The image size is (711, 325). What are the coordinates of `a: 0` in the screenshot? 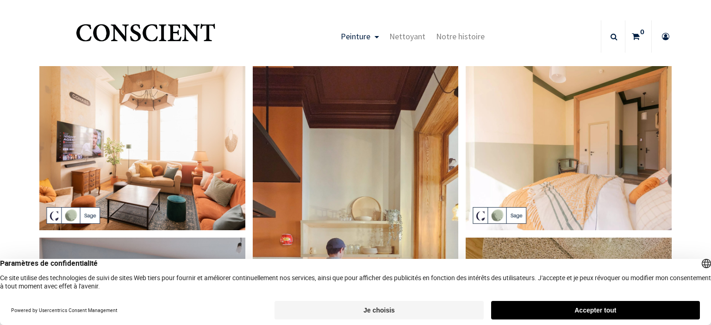 It's located at (638, 37).